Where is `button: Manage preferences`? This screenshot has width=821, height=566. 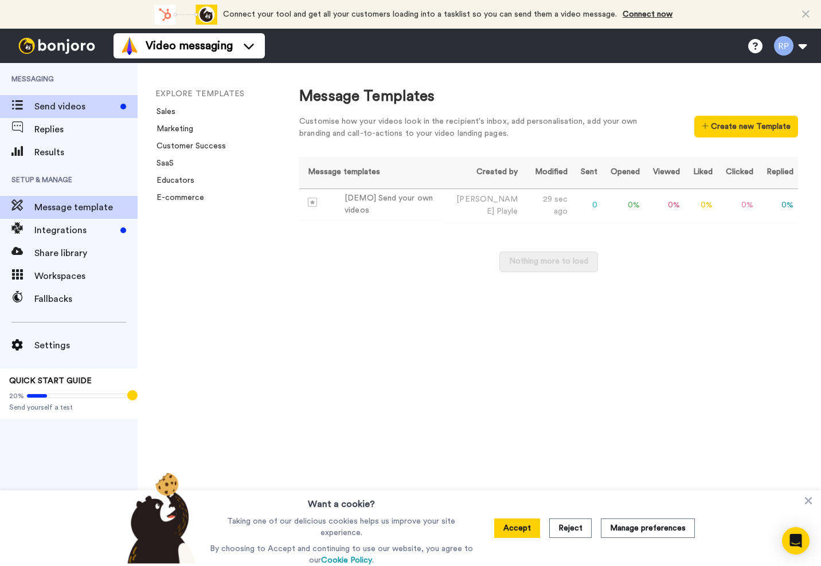 button: Manage preferences is located at coordinates (648, 528).